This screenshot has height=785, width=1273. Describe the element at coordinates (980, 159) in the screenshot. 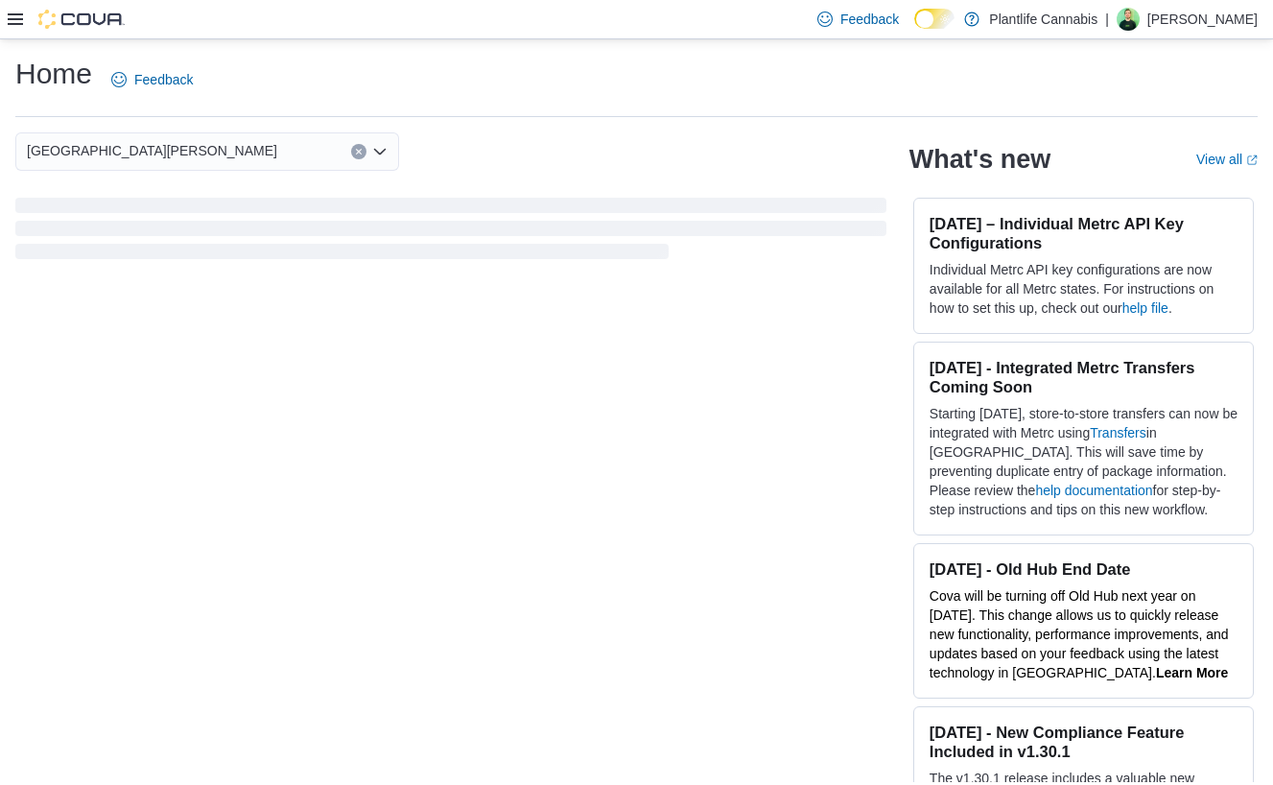

I see `h2: What's new` at that location.